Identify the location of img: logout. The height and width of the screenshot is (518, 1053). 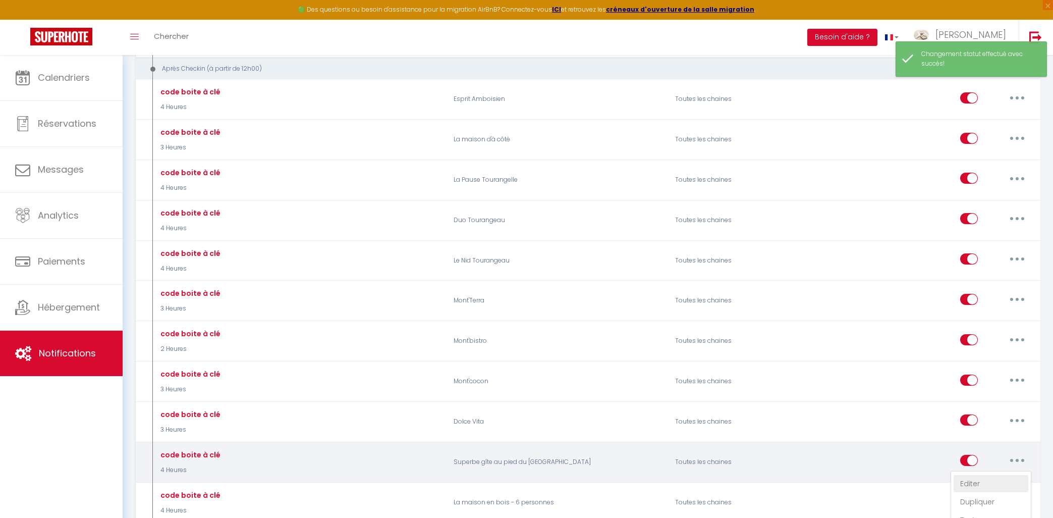
(1035, 37).